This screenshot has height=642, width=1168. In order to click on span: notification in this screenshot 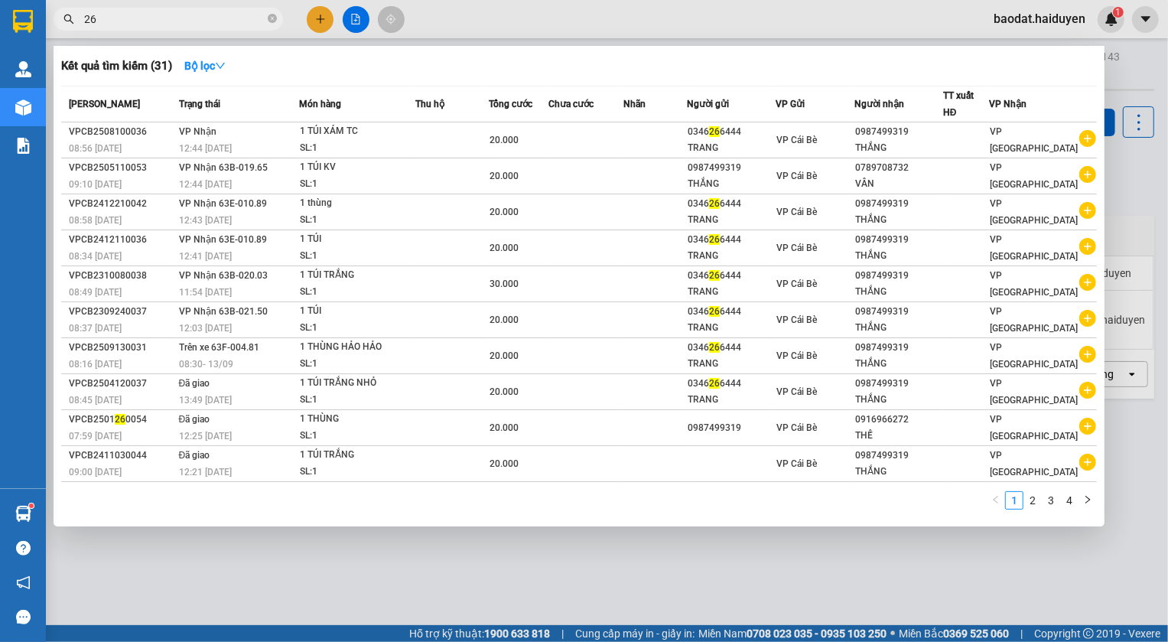, I will do `click(23, 582)`.